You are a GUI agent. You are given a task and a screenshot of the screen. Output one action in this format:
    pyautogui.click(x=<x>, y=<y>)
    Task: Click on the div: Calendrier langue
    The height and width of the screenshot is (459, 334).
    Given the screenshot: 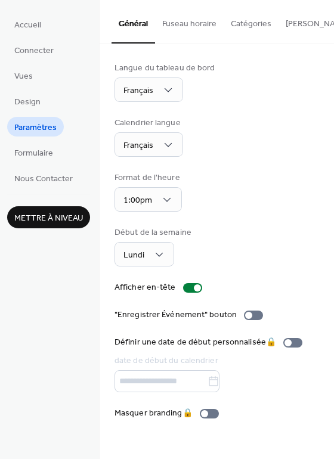 What is the action you would take?
    pyautogui.click(x=147, y=123)
    